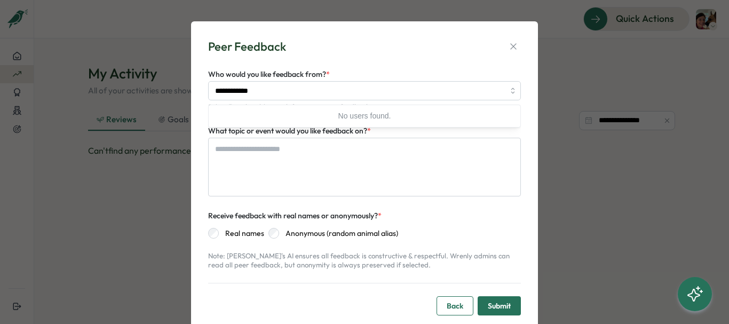 This screenshot has height=324, width=729. What do you see at coordinates (499, 306) in the screenshot?
I see `button: Submit` at bounding box center [499, 306].